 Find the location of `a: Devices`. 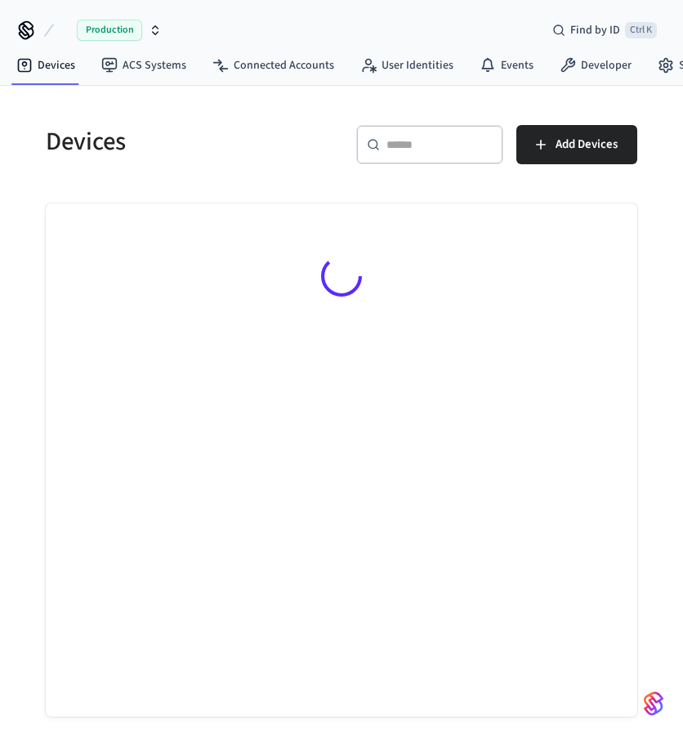

a: Devices is located at coordinates (46, 65).